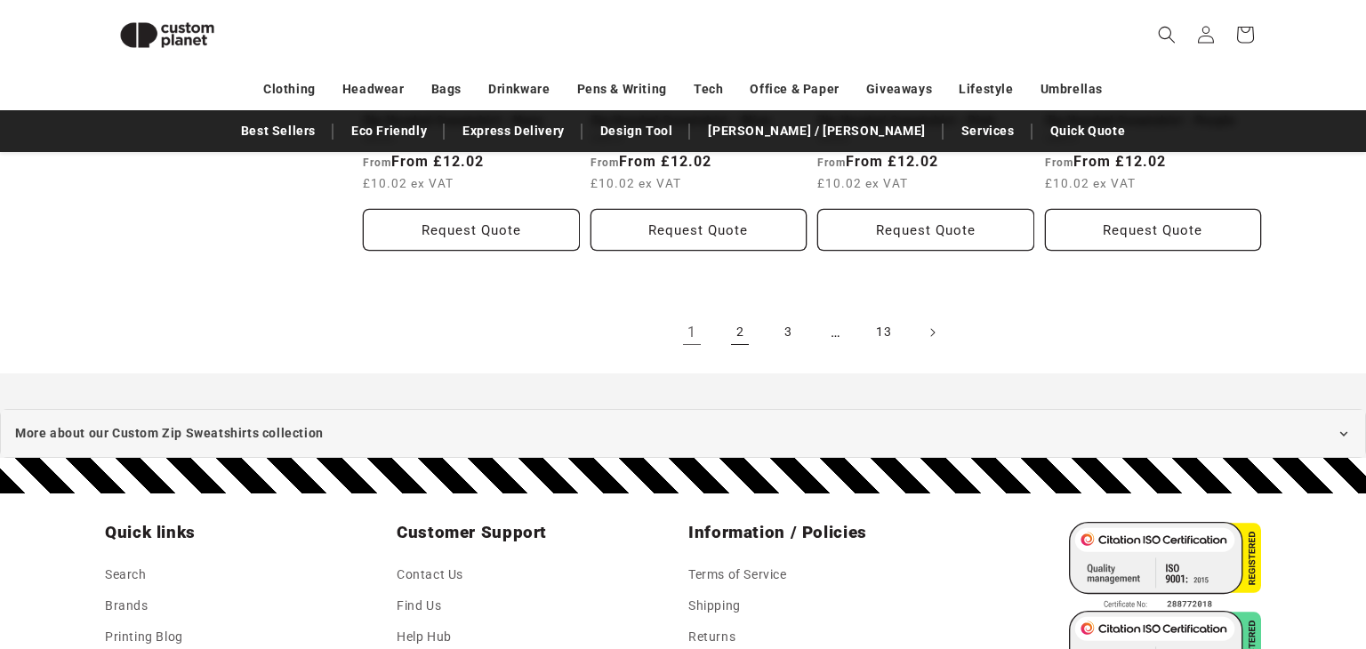 The image size is (1366, 649). Describe the element at coordinates (740, 333) in the screenshot. I see `a: Page 2` at that location.